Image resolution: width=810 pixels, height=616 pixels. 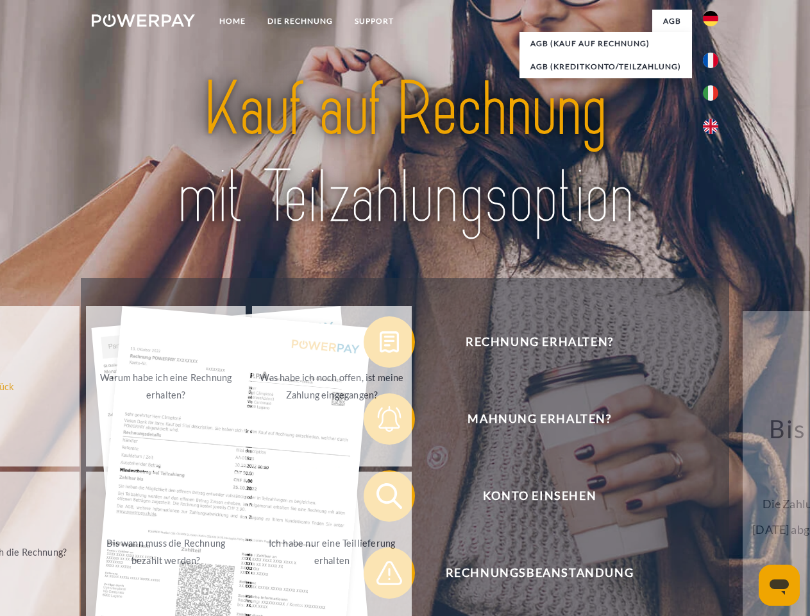 I want to click on a: SUPPORT, so click(x=374, y=21).